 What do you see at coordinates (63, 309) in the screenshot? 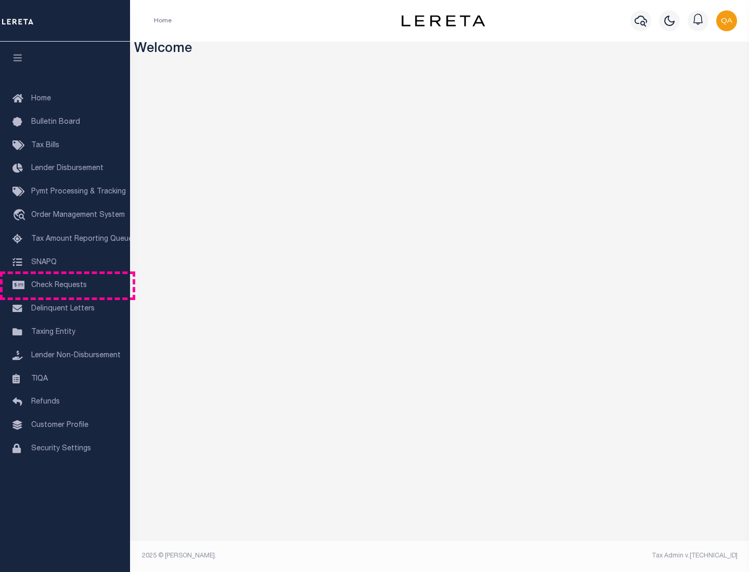
I see `span: Delinquent Letters` at bounding box center [63, 309].